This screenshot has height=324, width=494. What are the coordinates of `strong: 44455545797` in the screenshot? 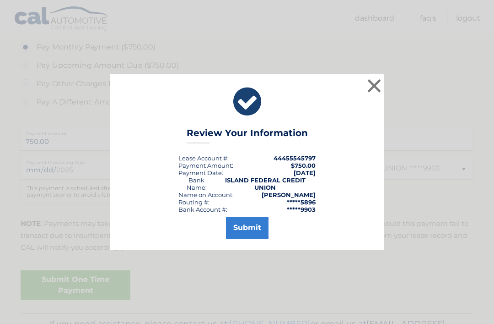 It's located at (295, 158).